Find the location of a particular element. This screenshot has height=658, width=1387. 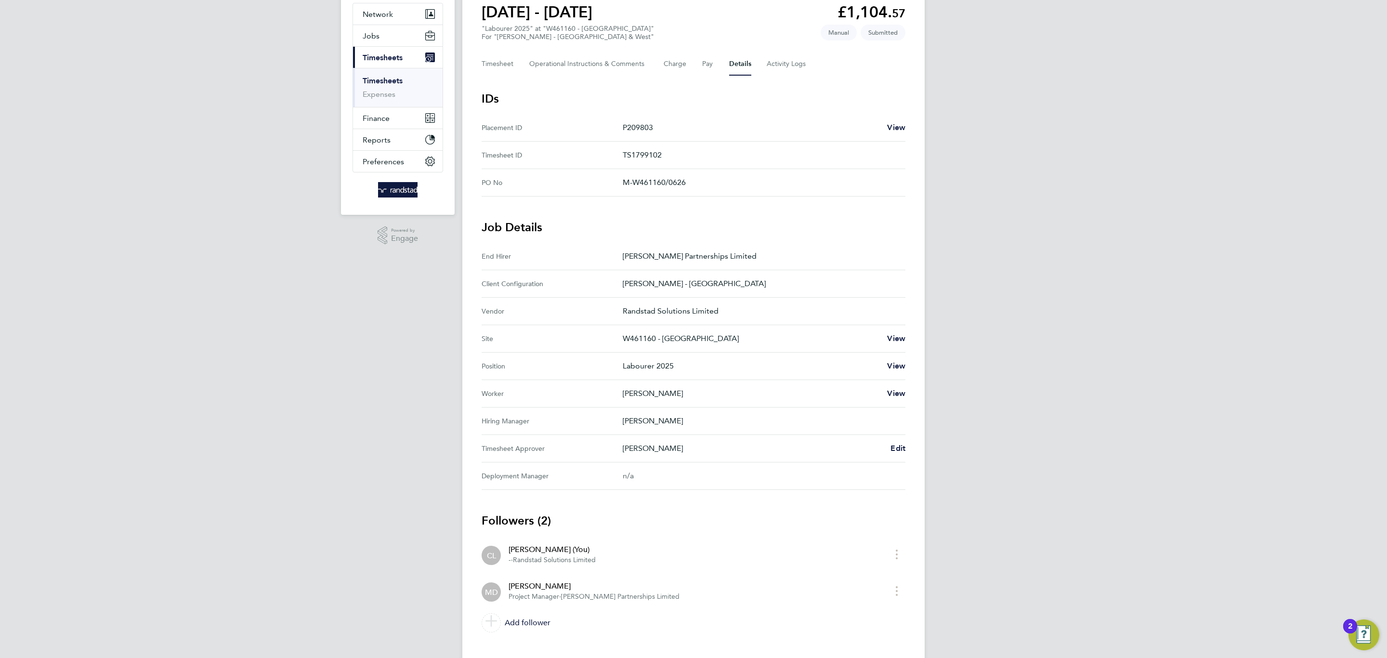

section: Details is located at coordinates (693, 364).